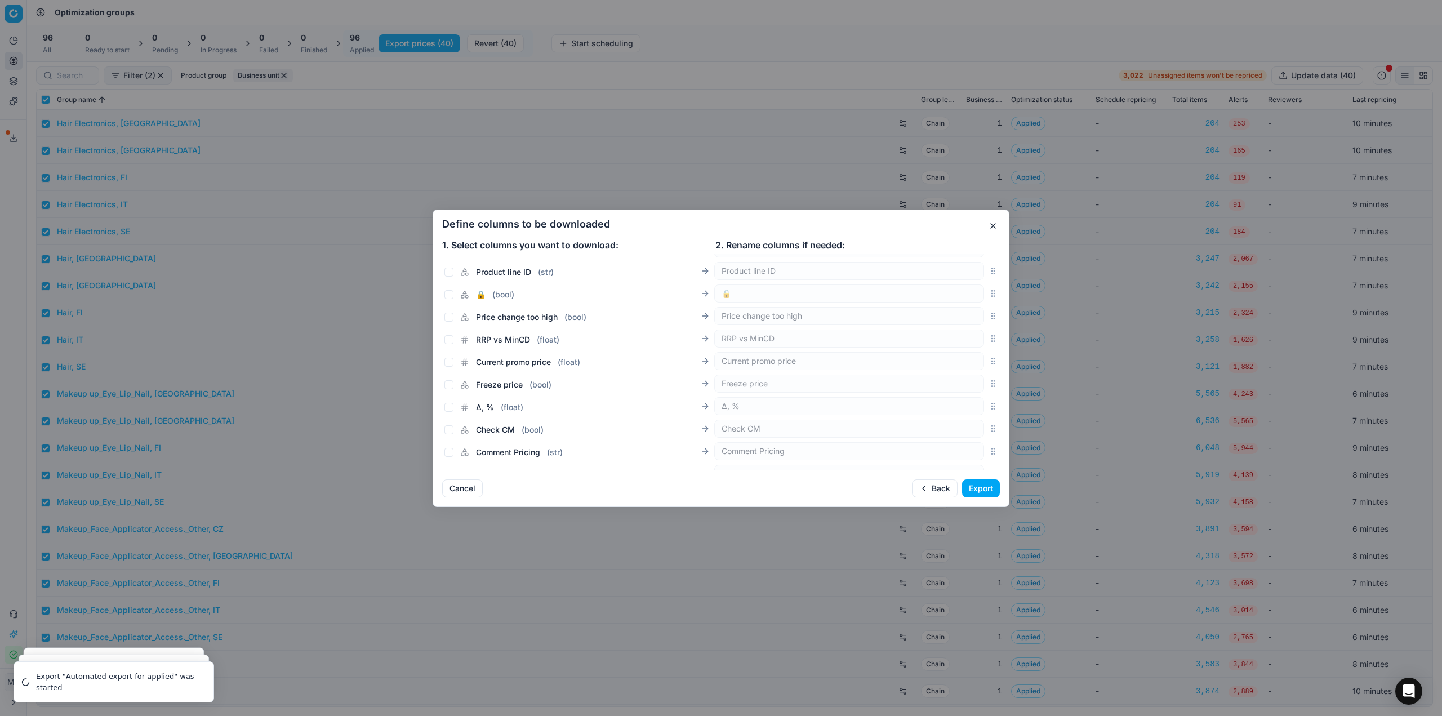 Image resolution: width=1442 pixels, height=716 pixels. I want to click on span: Product line name, so click(510, 250).